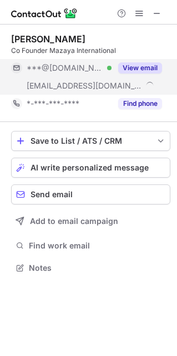 The height and width of the screenshot is (356, 177). Describe the element at coordinates (74, 221) in the screenshot. I see `span: Add to email campaign` at that location.